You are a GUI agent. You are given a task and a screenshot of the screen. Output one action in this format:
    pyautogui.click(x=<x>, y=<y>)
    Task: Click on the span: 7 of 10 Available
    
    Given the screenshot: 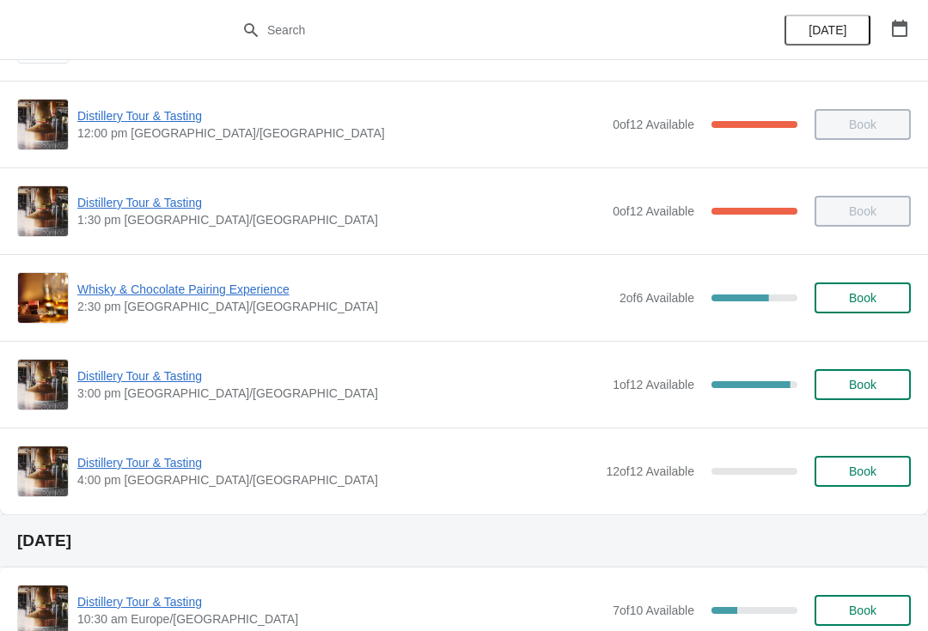 What is the action you would take?
    pyautogui.click(x=653, y=611)
    